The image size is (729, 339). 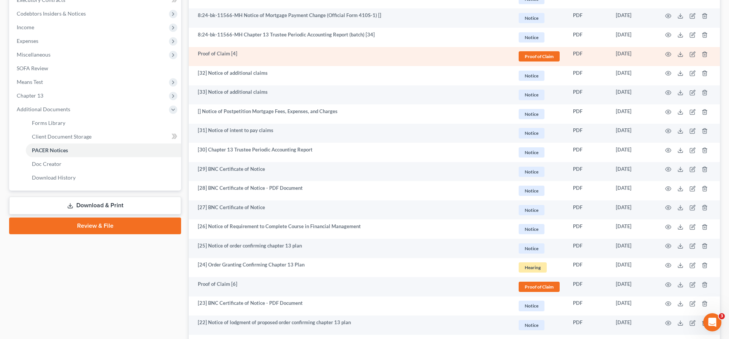 I want to click on td: [30] Chapter 13 Trustee Periodic Accounting Report, so click(x=350, y=152).